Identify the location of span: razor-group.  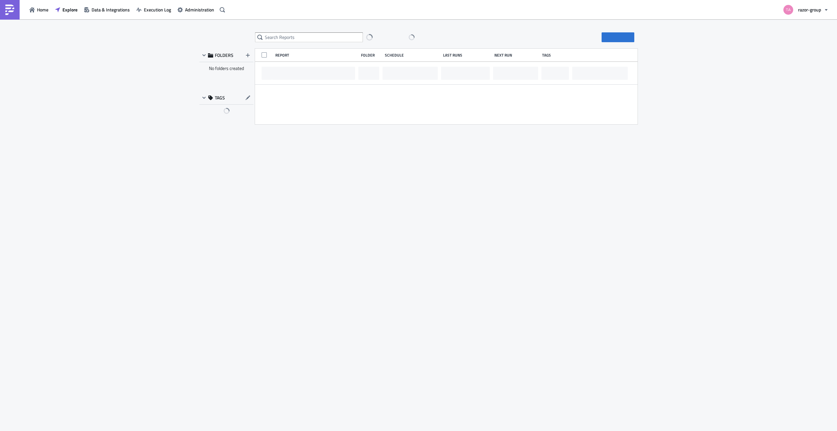
(809, 9).